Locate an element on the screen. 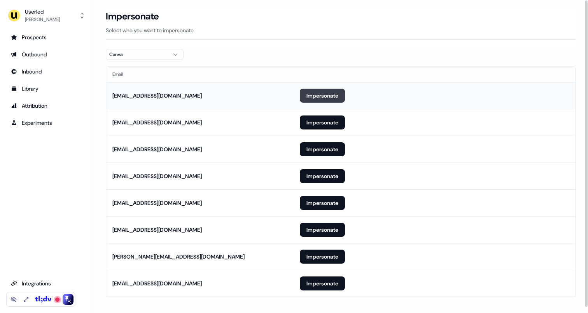 Image resolution: width=588 pixels, height=313 pixels. th: Email is located at coordinates (200, 74).